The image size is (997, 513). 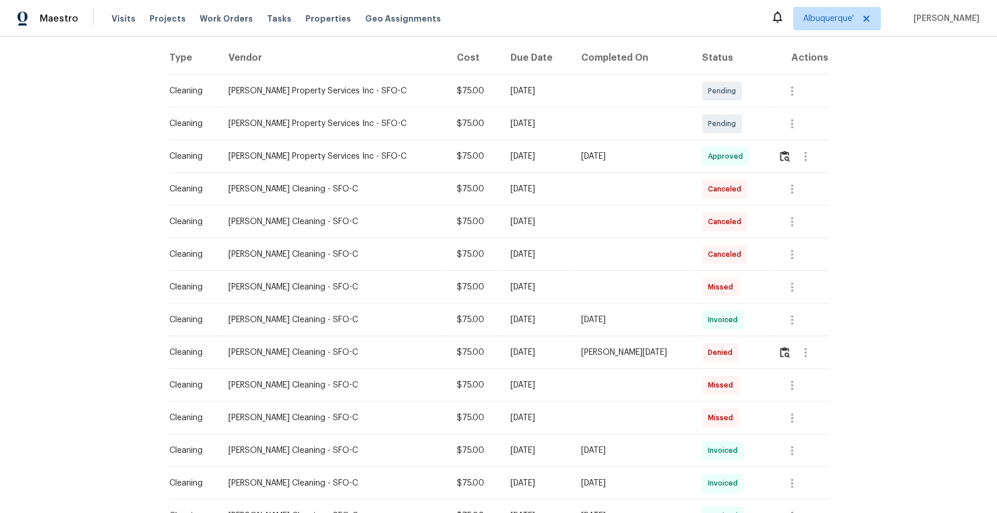 I want to click on th: Due Date, so click(x=536, y=58).